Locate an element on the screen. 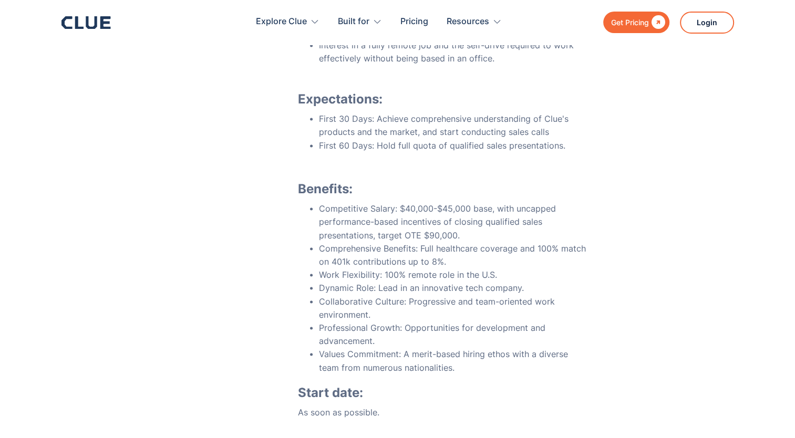 Image resolution: width=795 pixels, height=438 pixels. li: Competitive Salary: $40,000-$45,000 base, with uncapped performance-based incentives of closing q... is located at coordinates (453, 222).